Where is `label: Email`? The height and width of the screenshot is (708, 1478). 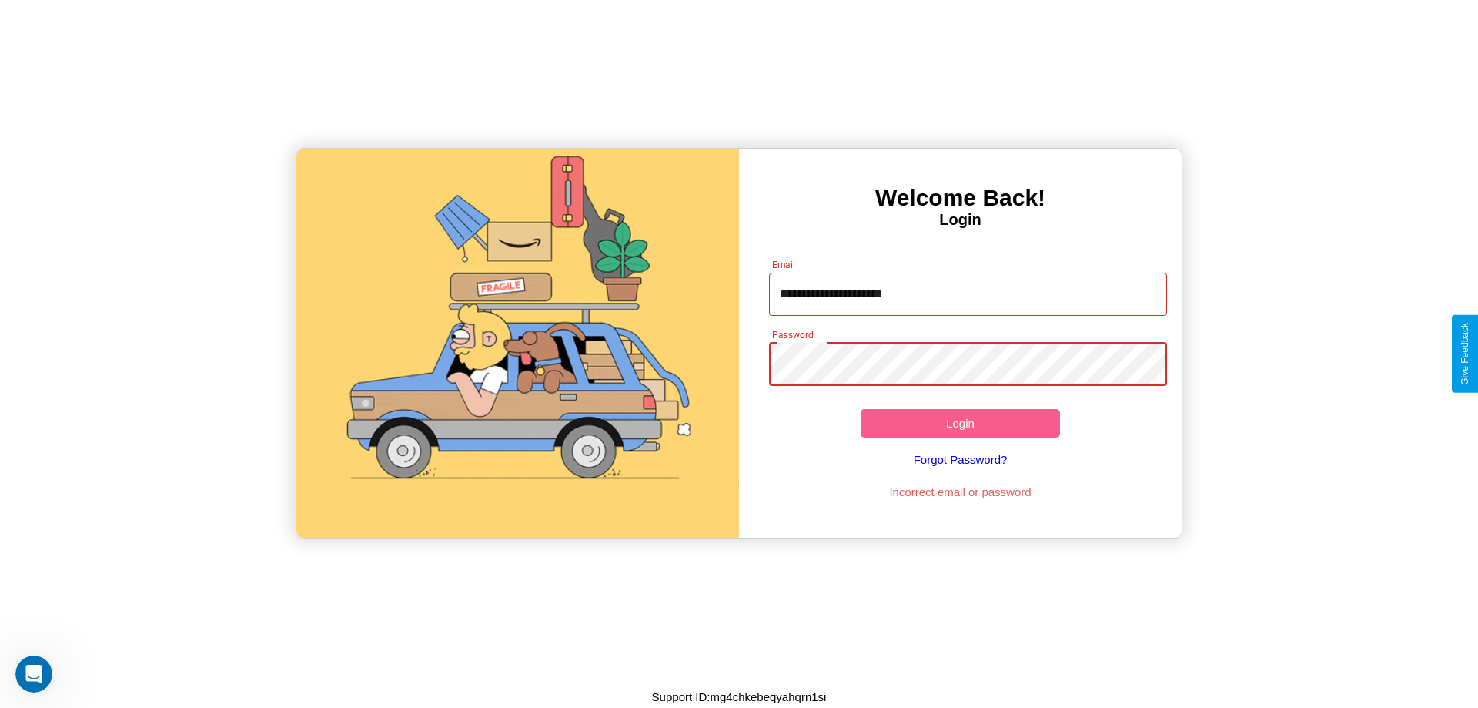
label: Email is located at coordinates (784, 264).